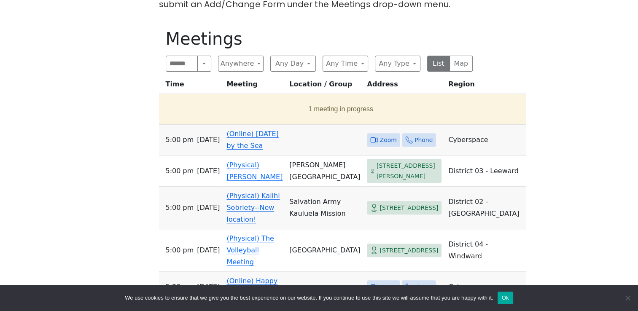 The image size is (638, 311). I want to click on button: Any Day, so click(293, 64).